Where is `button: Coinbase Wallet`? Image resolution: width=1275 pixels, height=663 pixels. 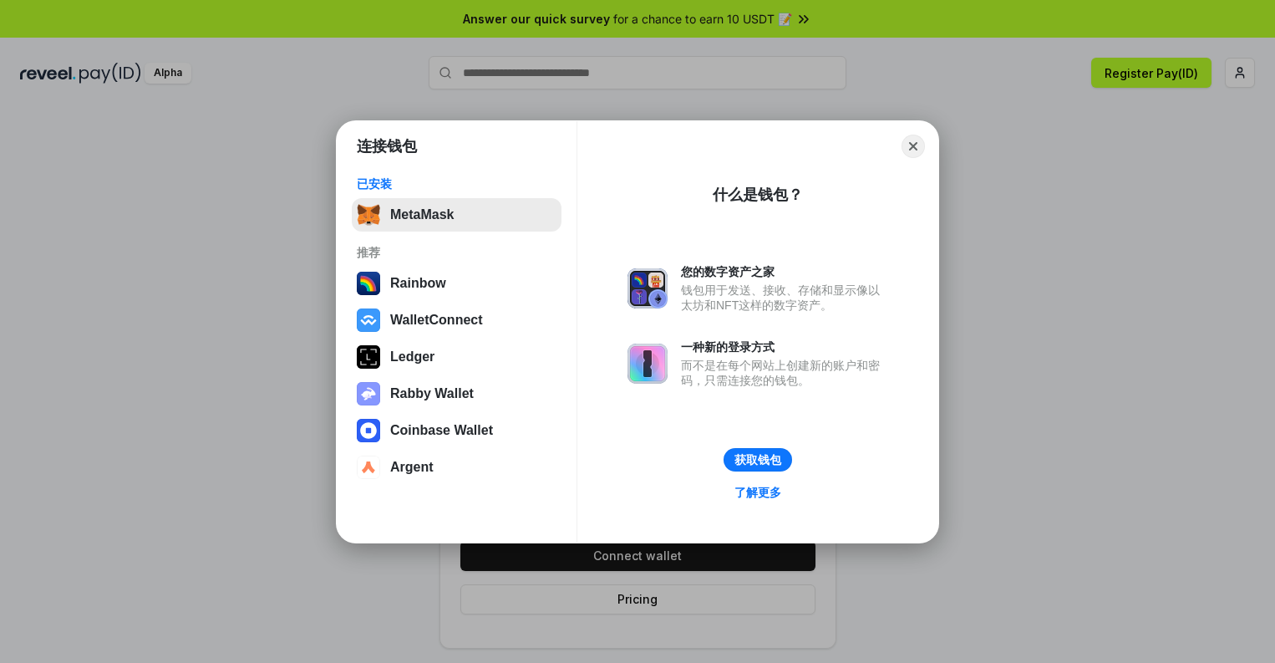
button: Coinbase Wallet is located at coordinates (456, 430).